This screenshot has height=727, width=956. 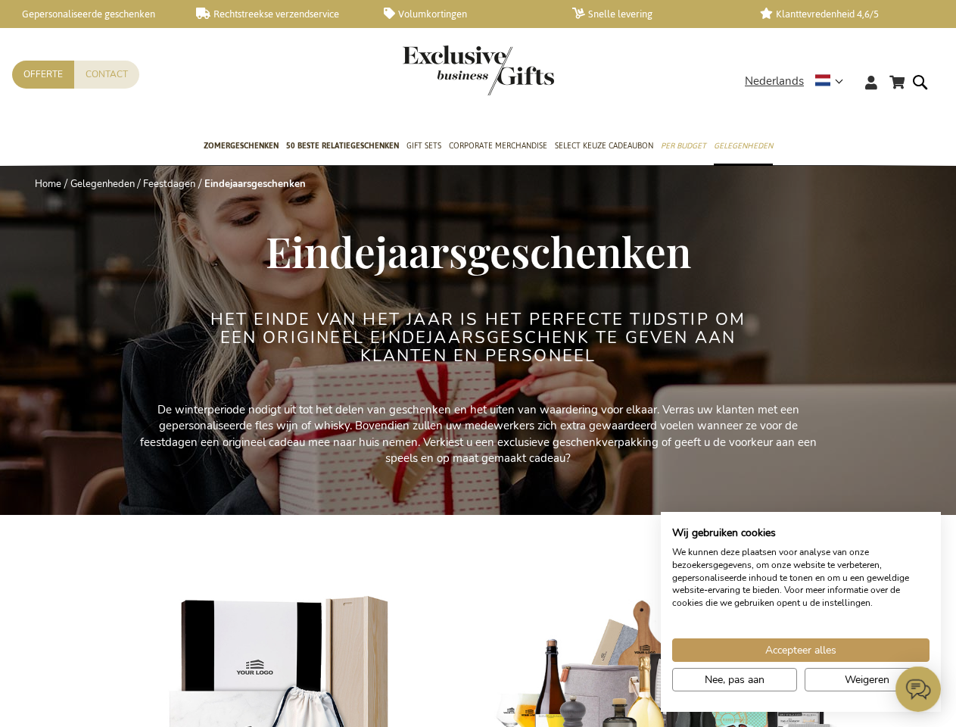 I want to click on h2: Wij gebruiken cookies, so click(x=801, y=533).